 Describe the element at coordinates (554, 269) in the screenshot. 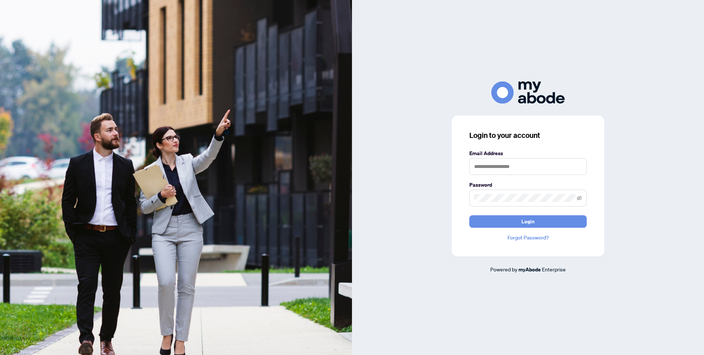

I see `span: Enterprise` at that location.